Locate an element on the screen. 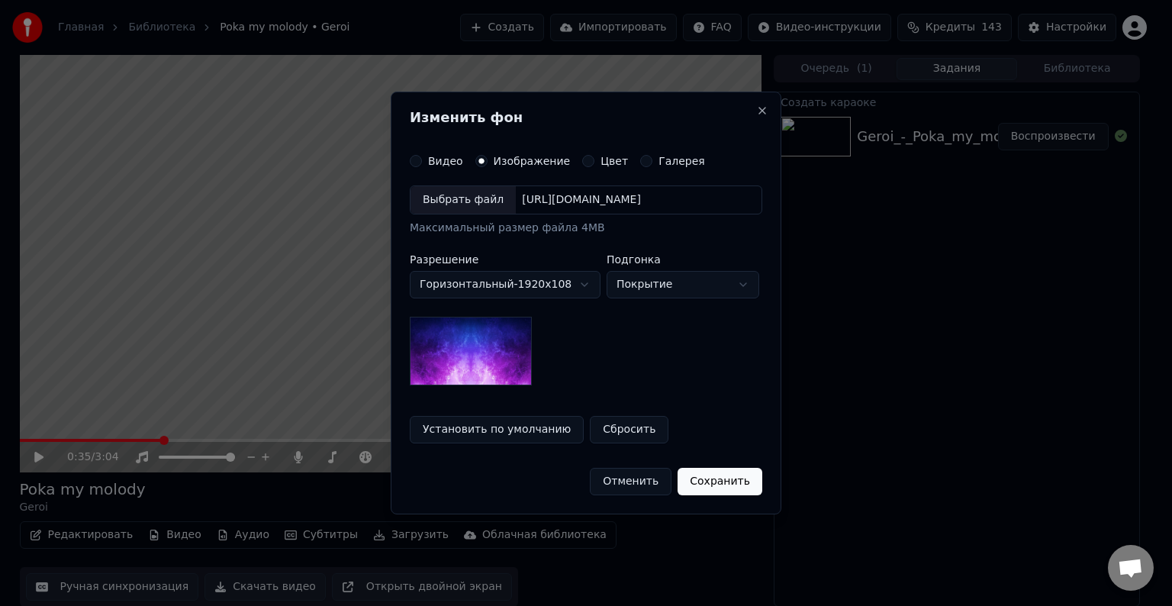 The width and height of the screenshot is (1172, 606). label: Видео is located at coordinates (445, 161).